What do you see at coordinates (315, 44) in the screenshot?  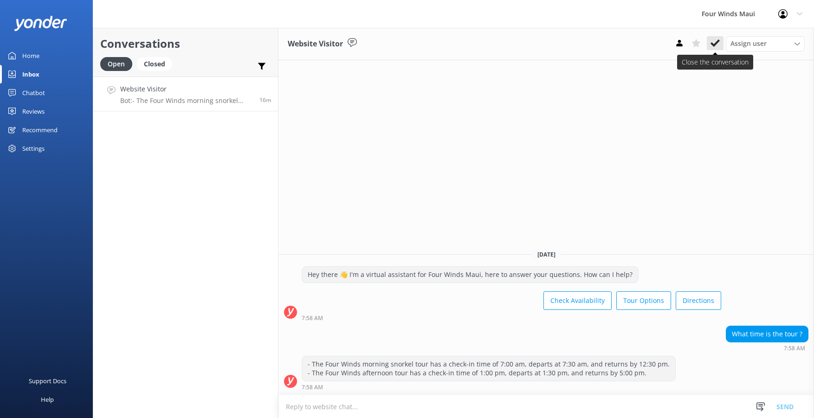 I see `h3: Website Visitor` at bounding box center [315, 44].